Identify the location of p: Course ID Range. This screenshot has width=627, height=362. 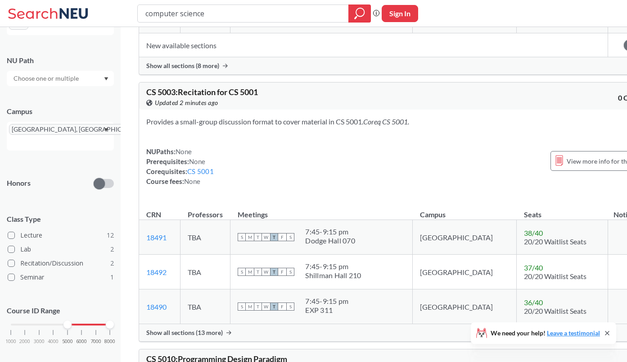
(60, 310).